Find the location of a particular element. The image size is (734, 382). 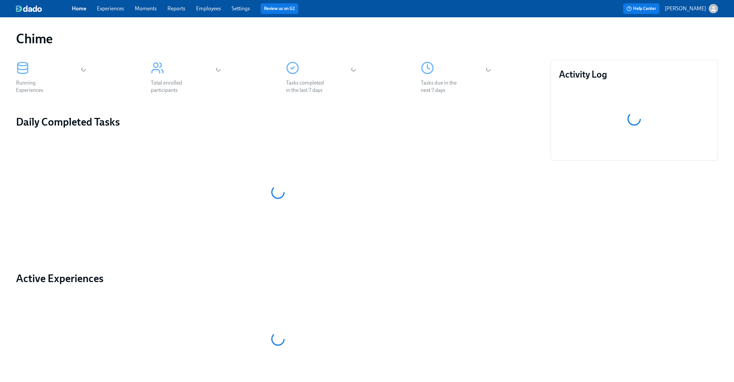

img: dado is located at coordinates (29, 9).